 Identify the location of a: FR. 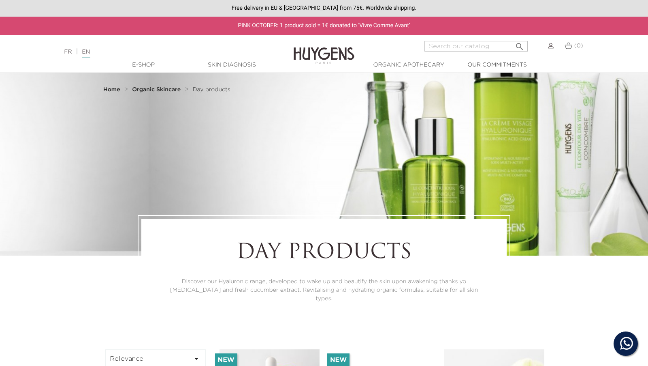
(68, 52).